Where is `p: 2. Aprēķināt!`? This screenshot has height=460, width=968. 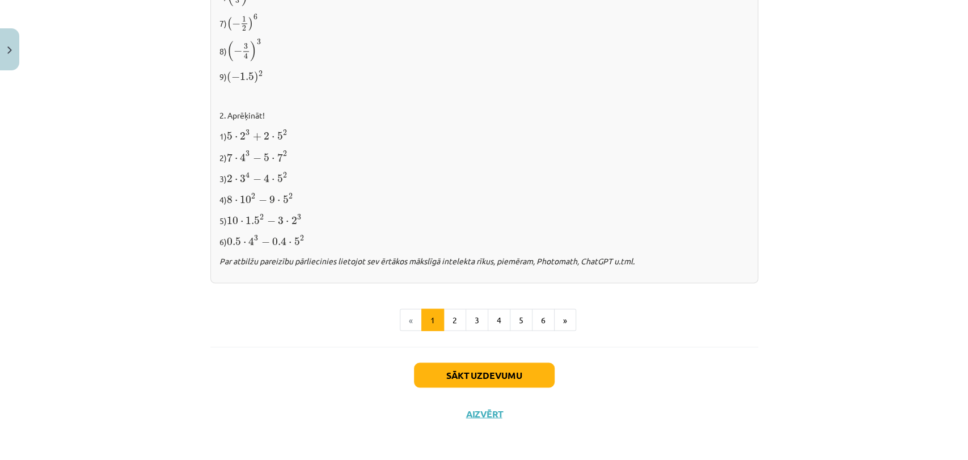 p: 2. Aprēķināt! is located at coordinates (484, 115).